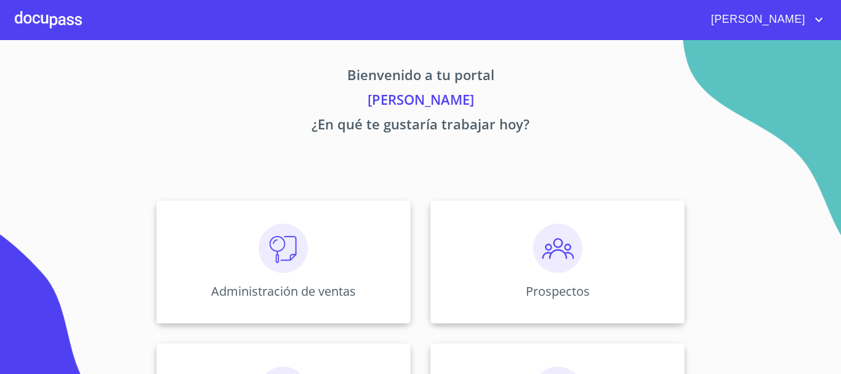 Image resolution: width=841 pixels, height=374 pixels. What do you see at coordinates (283, 291) in the screenshot?
I see `p: Administración de ventas` at bounding box center [283, 291].